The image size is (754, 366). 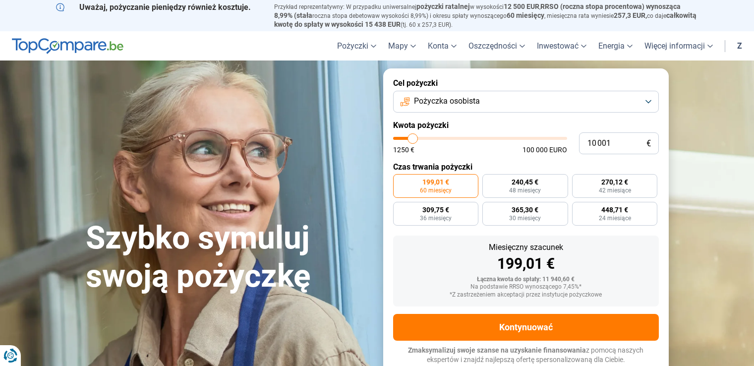 What do you see at coordinates (615, 210) in the screenshot?
I see `font: 448,71 €` at bounding box center [615, 210].